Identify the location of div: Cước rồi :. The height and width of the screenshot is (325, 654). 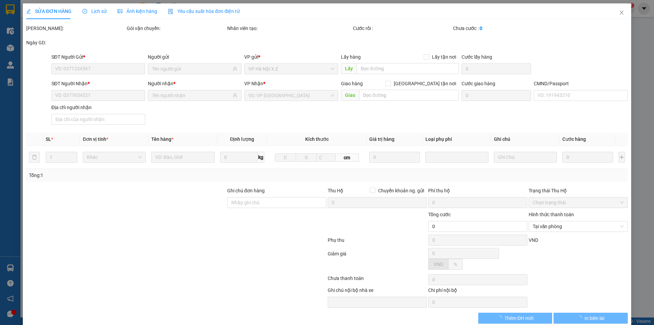
(402, 28).